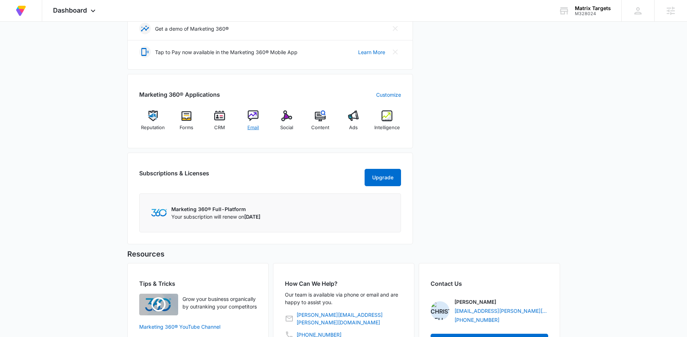  What do you see at coordinates (180, 94) in the screenshot?
I see `h2: Marketing 360® Applications` at bounding box center [180, 94].